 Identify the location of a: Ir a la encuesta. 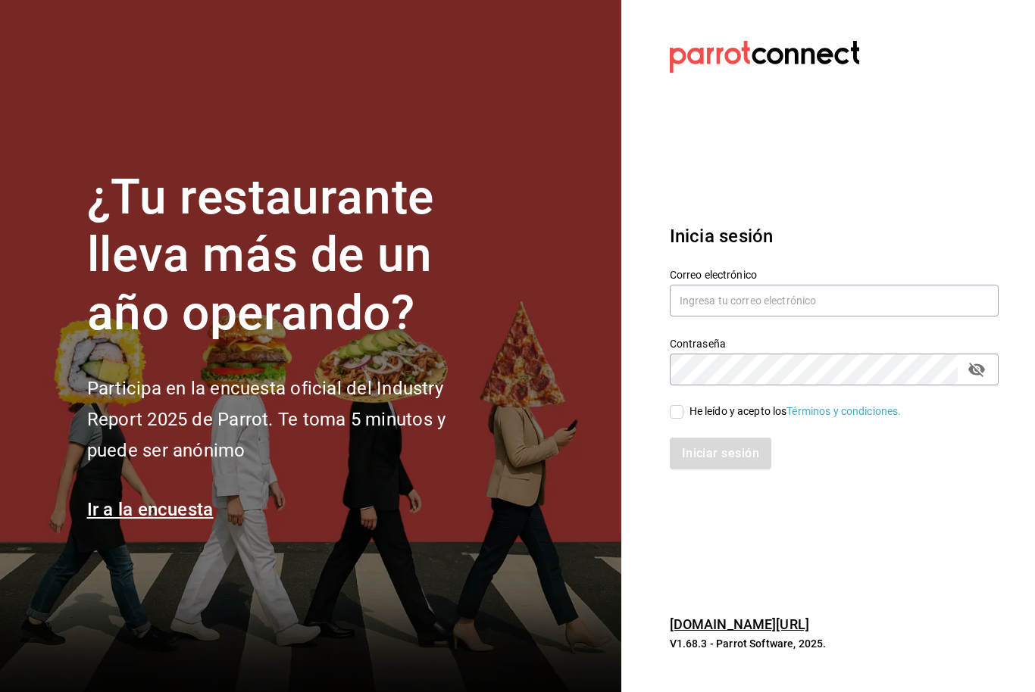
(150, 510).